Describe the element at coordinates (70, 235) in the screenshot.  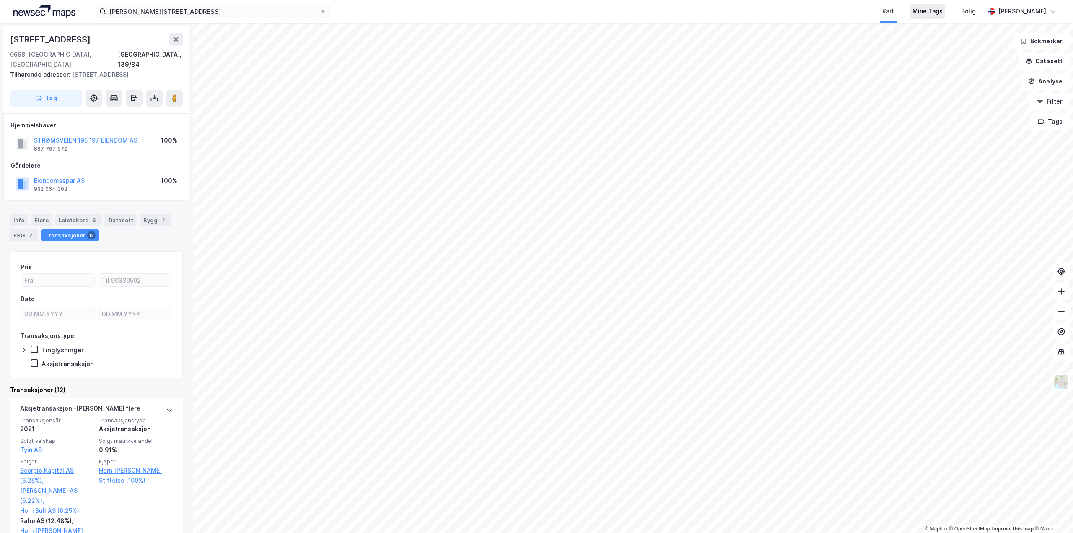
I see `div: Transaksjoner` at that location.